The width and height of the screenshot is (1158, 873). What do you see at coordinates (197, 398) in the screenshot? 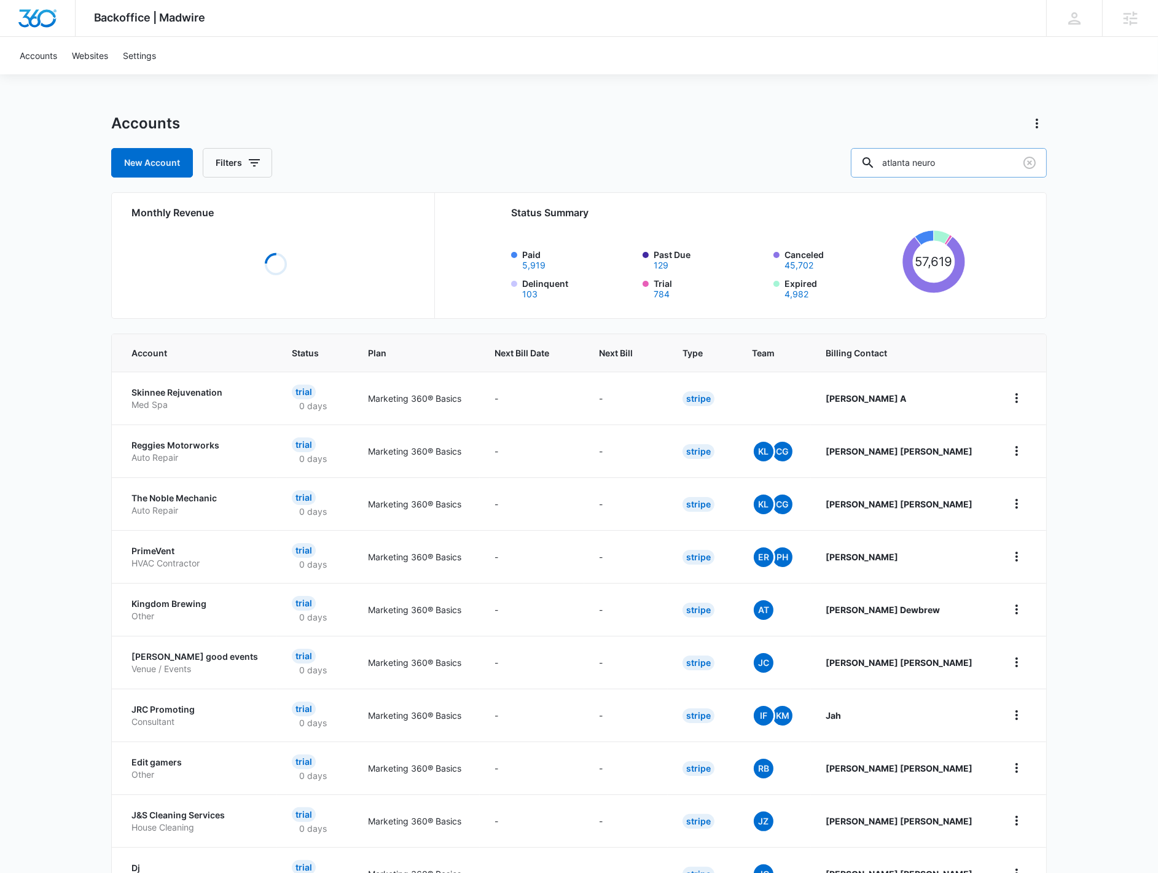
I see `a: Skinnee RejuvenationMed Spa` at bounding box center [197, 398].